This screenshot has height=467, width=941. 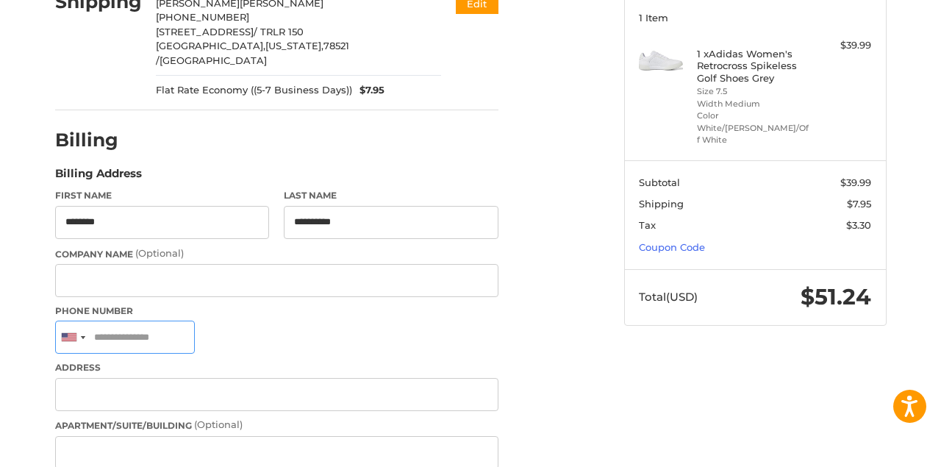 What do you see at coordinates (254, 90) in the screenshot?
I see `span: Flat Rate Economy ((5-7 Business Days))` at bounding box center [254, 90].